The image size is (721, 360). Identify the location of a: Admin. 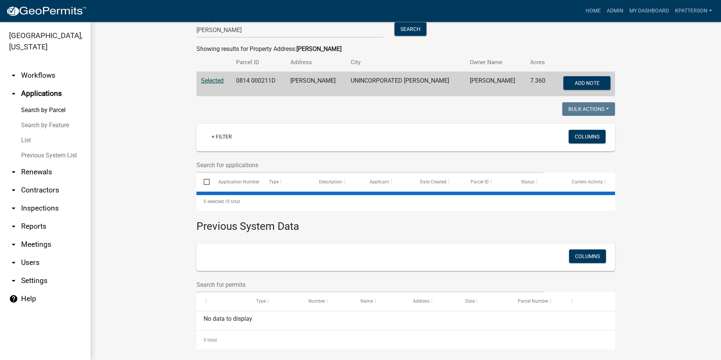
(615, 11).